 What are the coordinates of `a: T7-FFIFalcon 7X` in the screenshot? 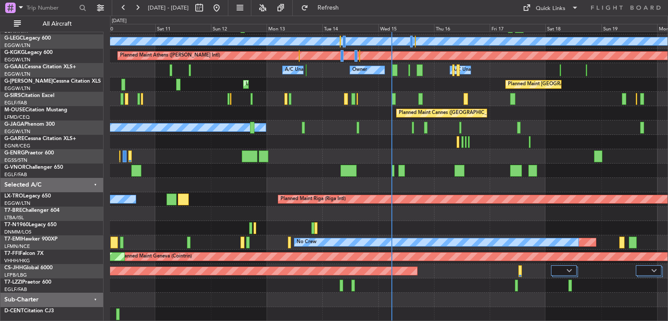 It's located at (24, 254).